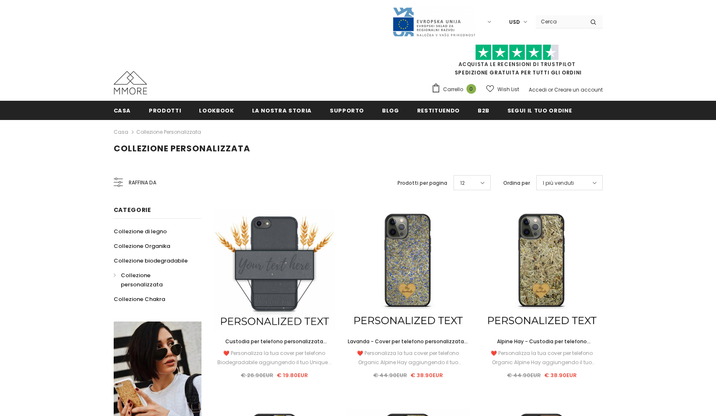 Image resolution: width=716 pixels, height=416 pixels. What do you see at coordinates (216, 110) in the screenshot?
I see `span: Lookbook` at bounding box center [216, 110].